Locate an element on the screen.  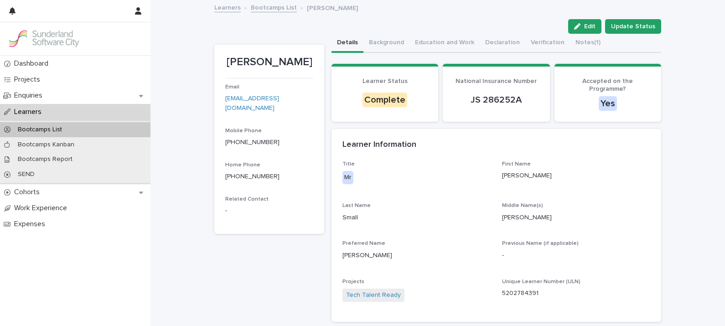
a: Bootcamps List is located at coordinates (274, 7).